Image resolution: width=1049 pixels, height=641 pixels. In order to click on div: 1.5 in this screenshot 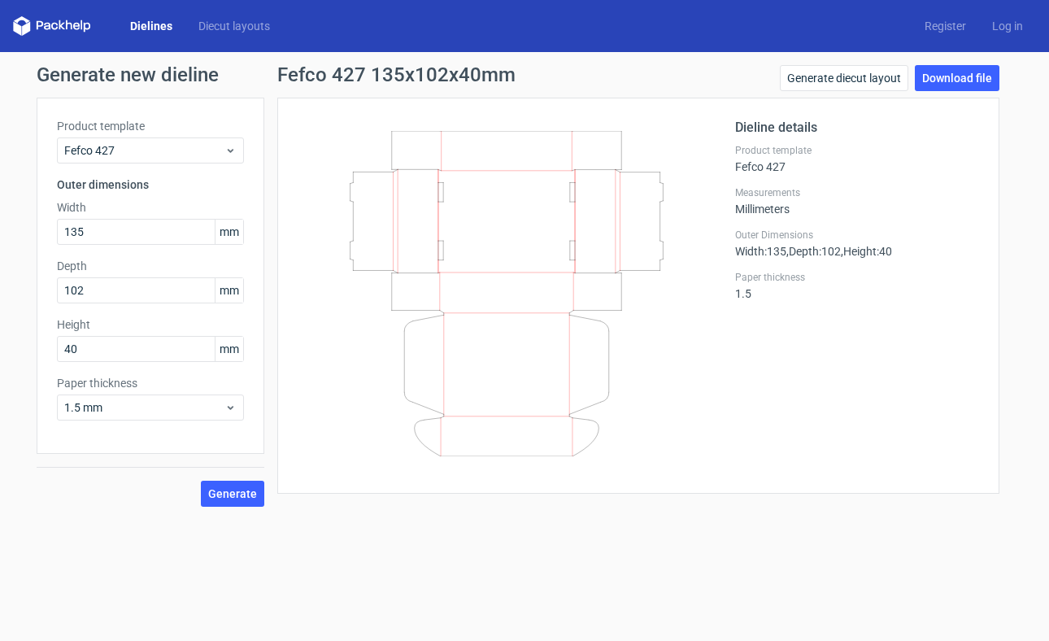, I will do `click(857, 285)`.